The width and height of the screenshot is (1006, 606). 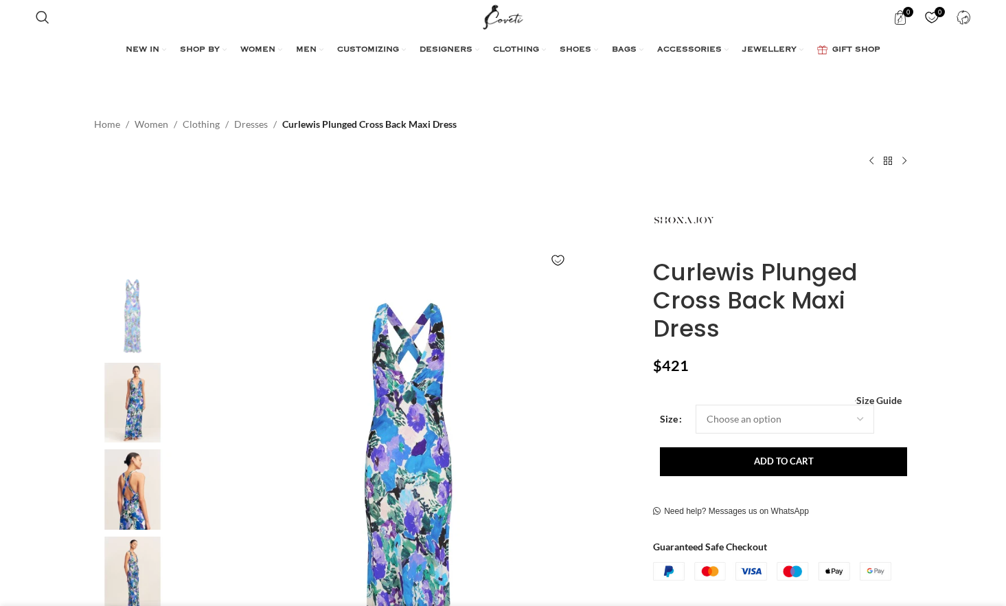 I want to click on a: Search, so click(x=43, y=17).